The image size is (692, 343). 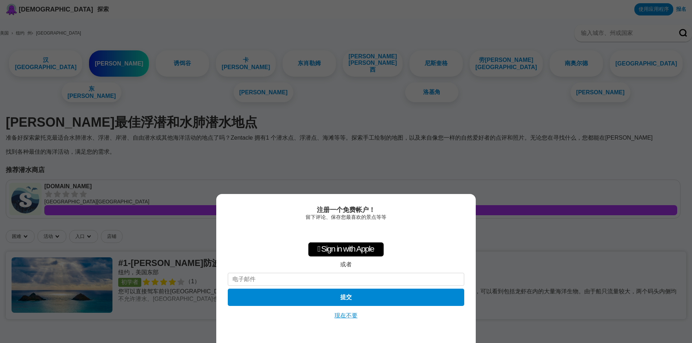 What do you see at coordinates (346, 217) in the screenshot?
I see `font: 留下评论、保存您最喜欢的景点等等` at bounding box center [346, 217].